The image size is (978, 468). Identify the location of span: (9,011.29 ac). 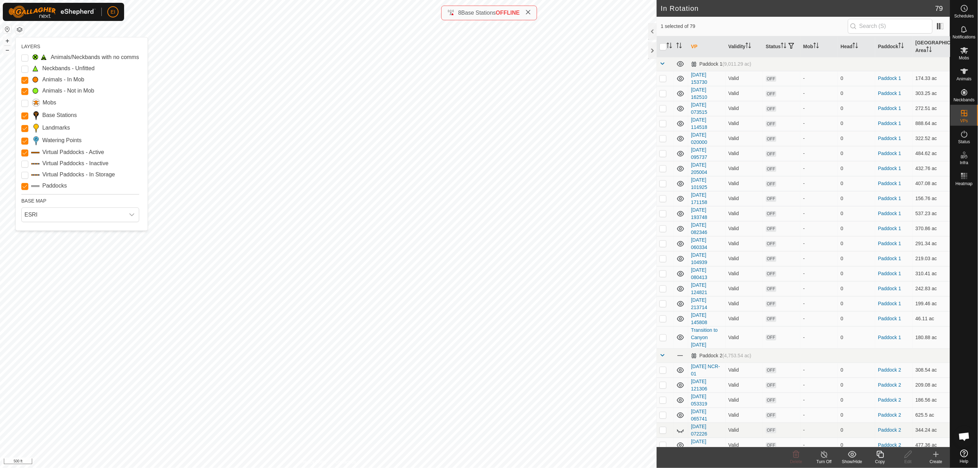
(737, 64).